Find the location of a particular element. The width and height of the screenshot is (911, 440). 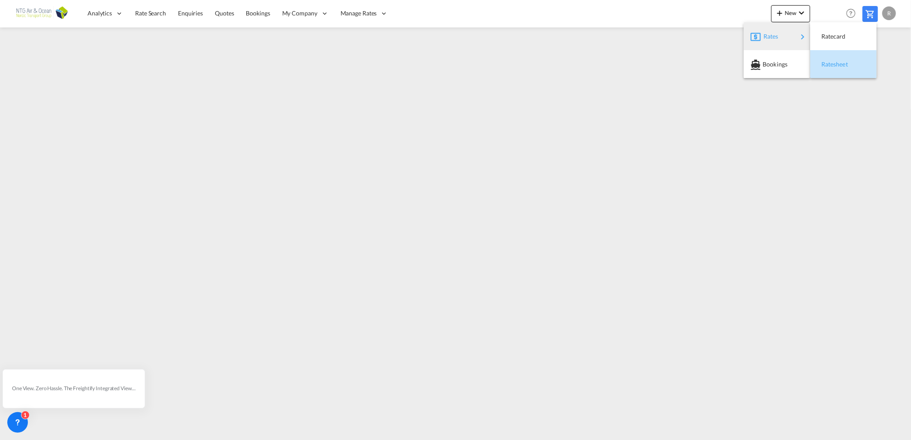

div: Bookings is located at coordinates (776, 64).